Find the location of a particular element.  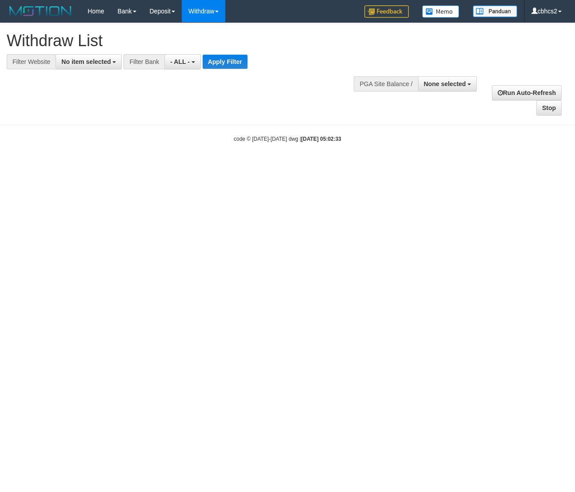

div: PGA Site Balance / is located at coordinates (385, 84).